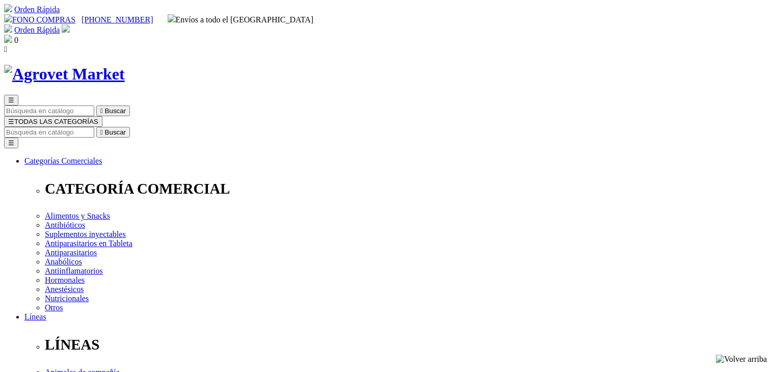 Image resolution: width=775 pixels, height=372 pixels. I want to click on a: Antibióticos, so click(65, 225).